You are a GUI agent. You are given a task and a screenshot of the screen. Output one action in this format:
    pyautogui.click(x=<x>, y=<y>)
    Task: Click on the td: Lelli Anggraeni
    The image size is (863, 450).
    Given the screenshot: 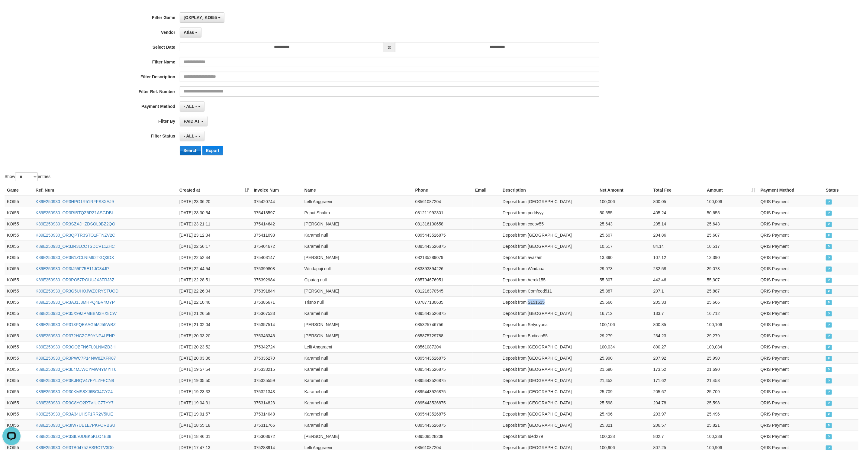 What is the action you would take?
    pyautogui.click(x=357, y=346)
    